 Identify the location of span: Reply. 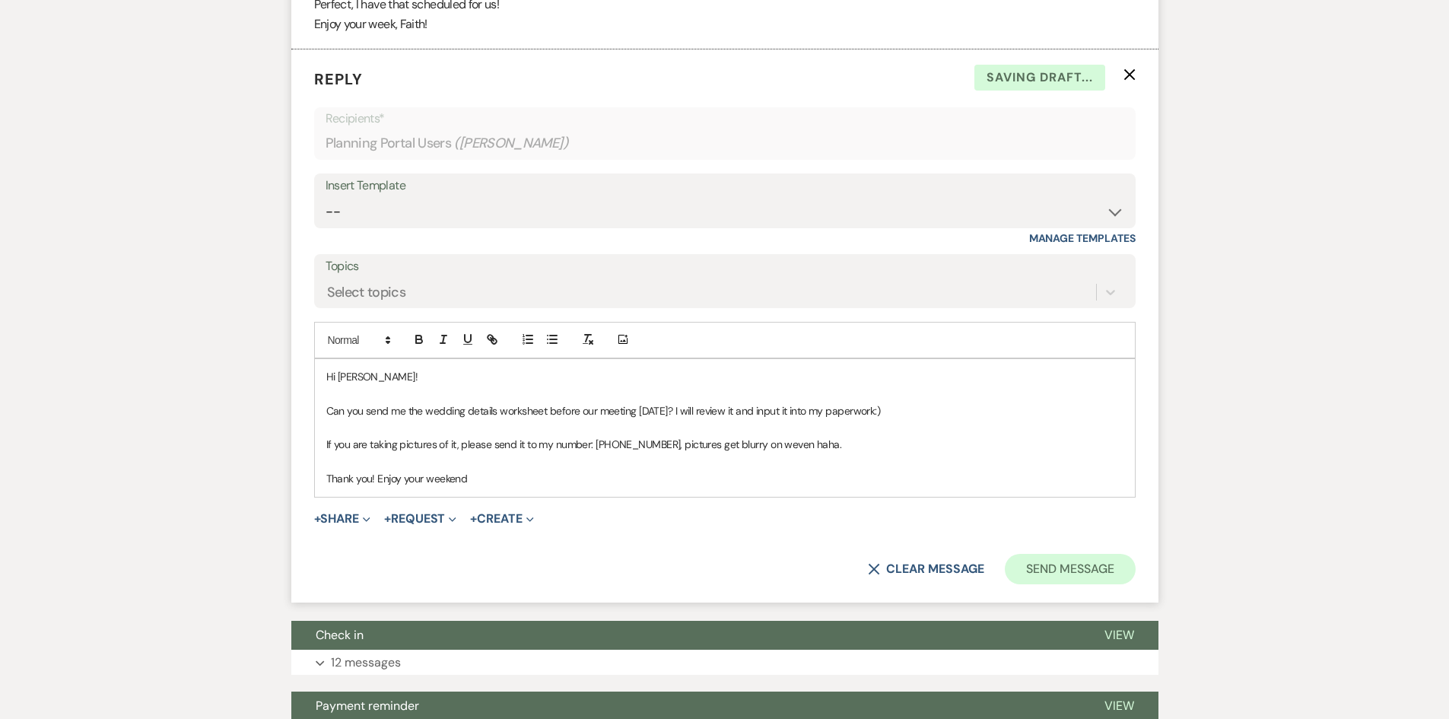
(338, 79).